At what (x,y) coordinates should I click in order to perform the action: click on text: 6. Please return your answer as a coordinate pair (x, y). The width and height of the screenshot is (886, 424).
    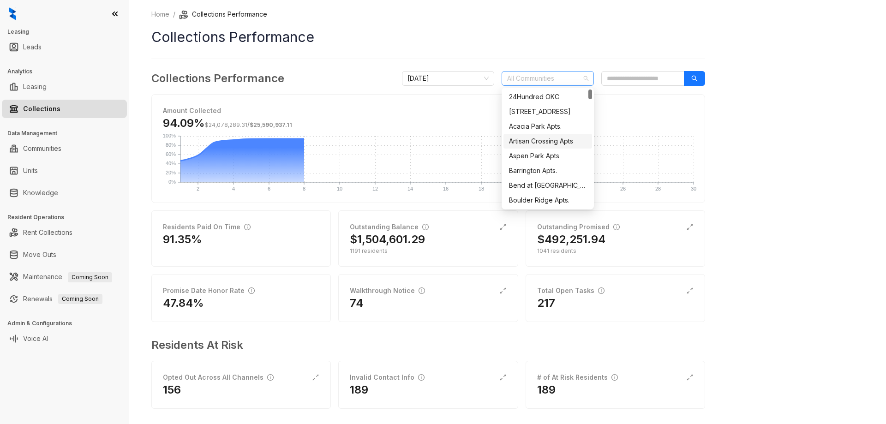
    Looking at the image, I should click on (269, 189).